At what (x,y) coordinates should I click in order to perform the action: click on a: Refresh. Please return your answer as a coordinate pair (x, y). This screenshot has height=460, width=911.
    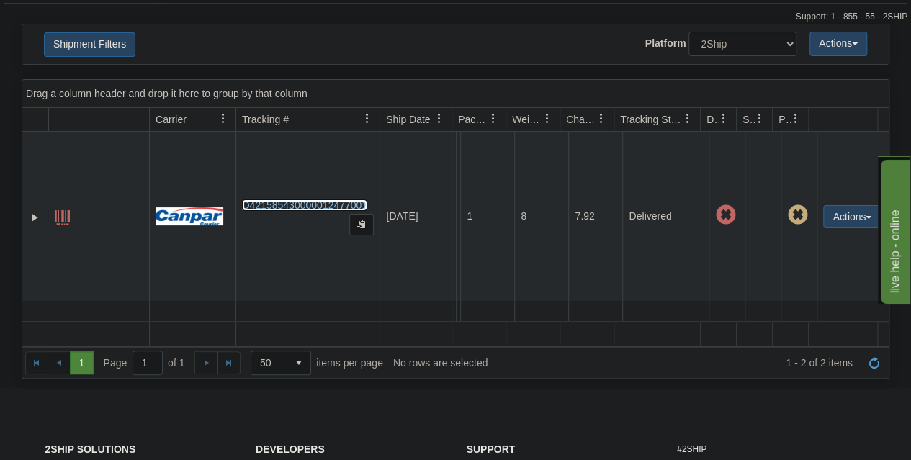
    Looking at the image, I should click on (874, 363).